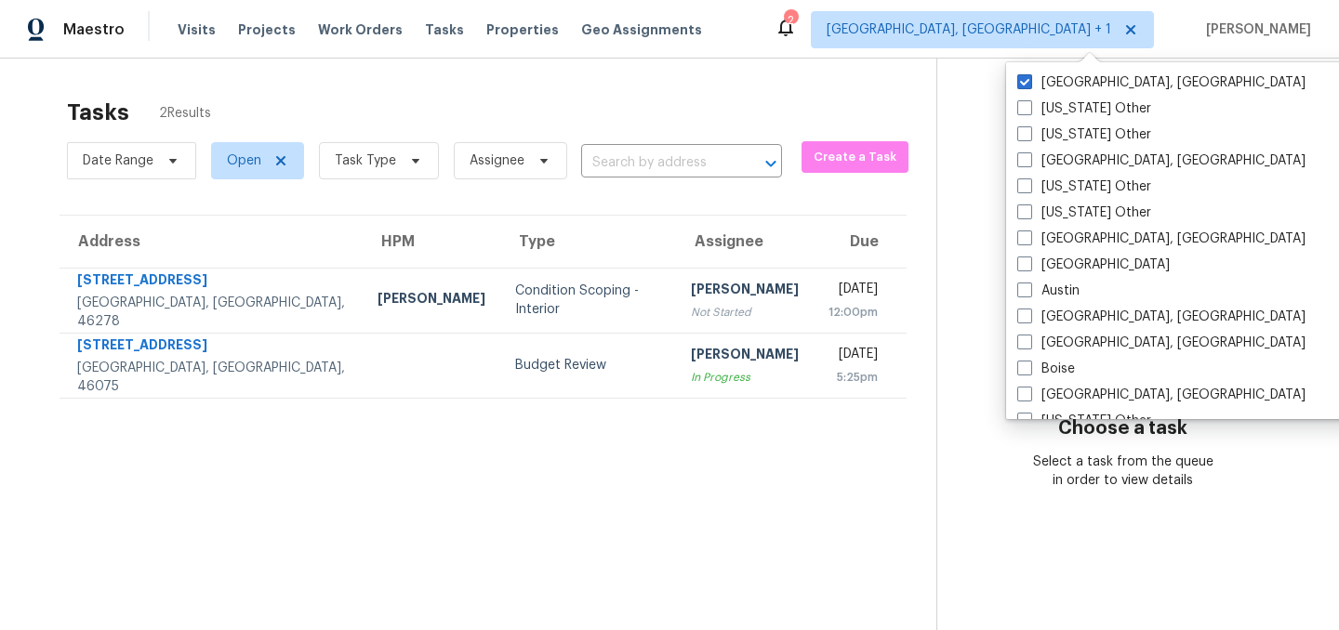 Image resolution: width=1339 pixels, height=630 pixels. Describe the element at coordinates (94, 30) in the screenshot. I see `span: Maestro` at that location.